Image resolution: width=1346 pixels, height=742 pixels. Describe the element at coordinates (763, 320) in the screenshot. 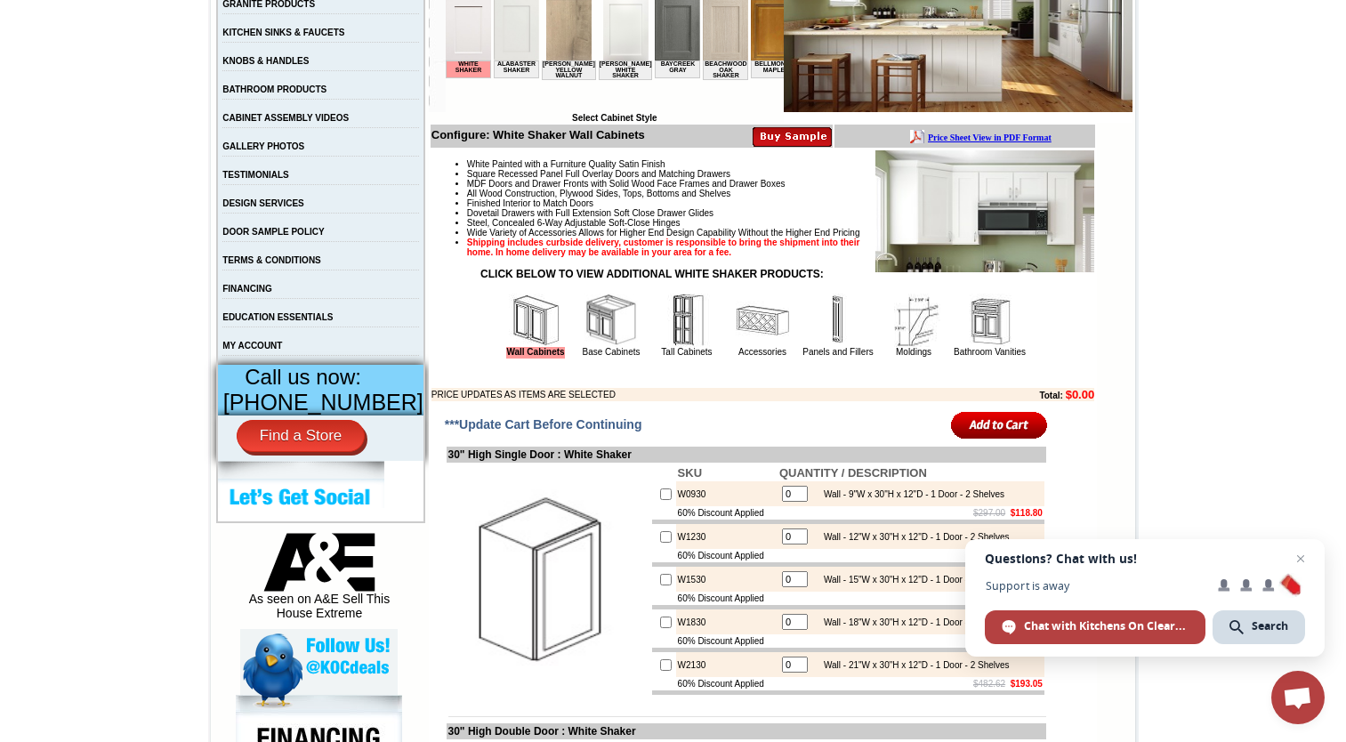

I see `img: Accessories` at that location.